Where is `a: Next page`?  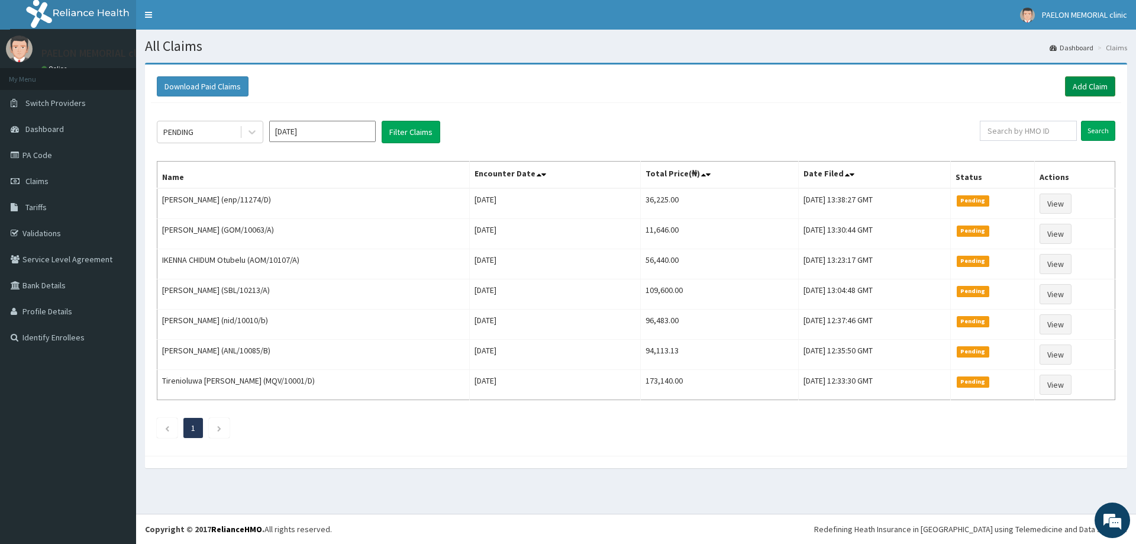 a: Next page is located at coordinates (219, 428).